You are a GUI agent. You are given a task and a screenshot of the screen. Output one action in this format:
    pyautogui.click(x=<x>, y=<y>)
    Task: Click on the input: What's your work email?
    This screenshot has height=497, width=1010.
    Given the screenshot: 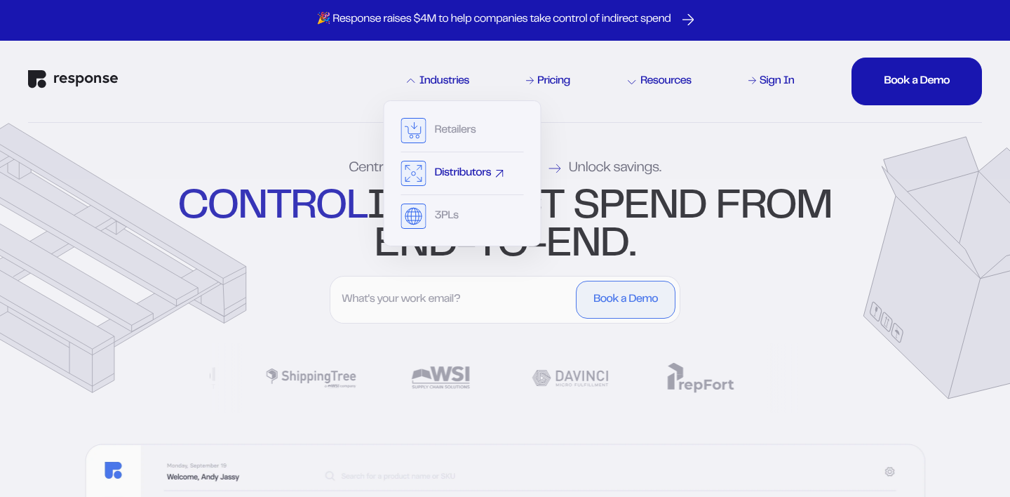 What is the action you would take?
    pyautogui.click(x=453, y=299)
    